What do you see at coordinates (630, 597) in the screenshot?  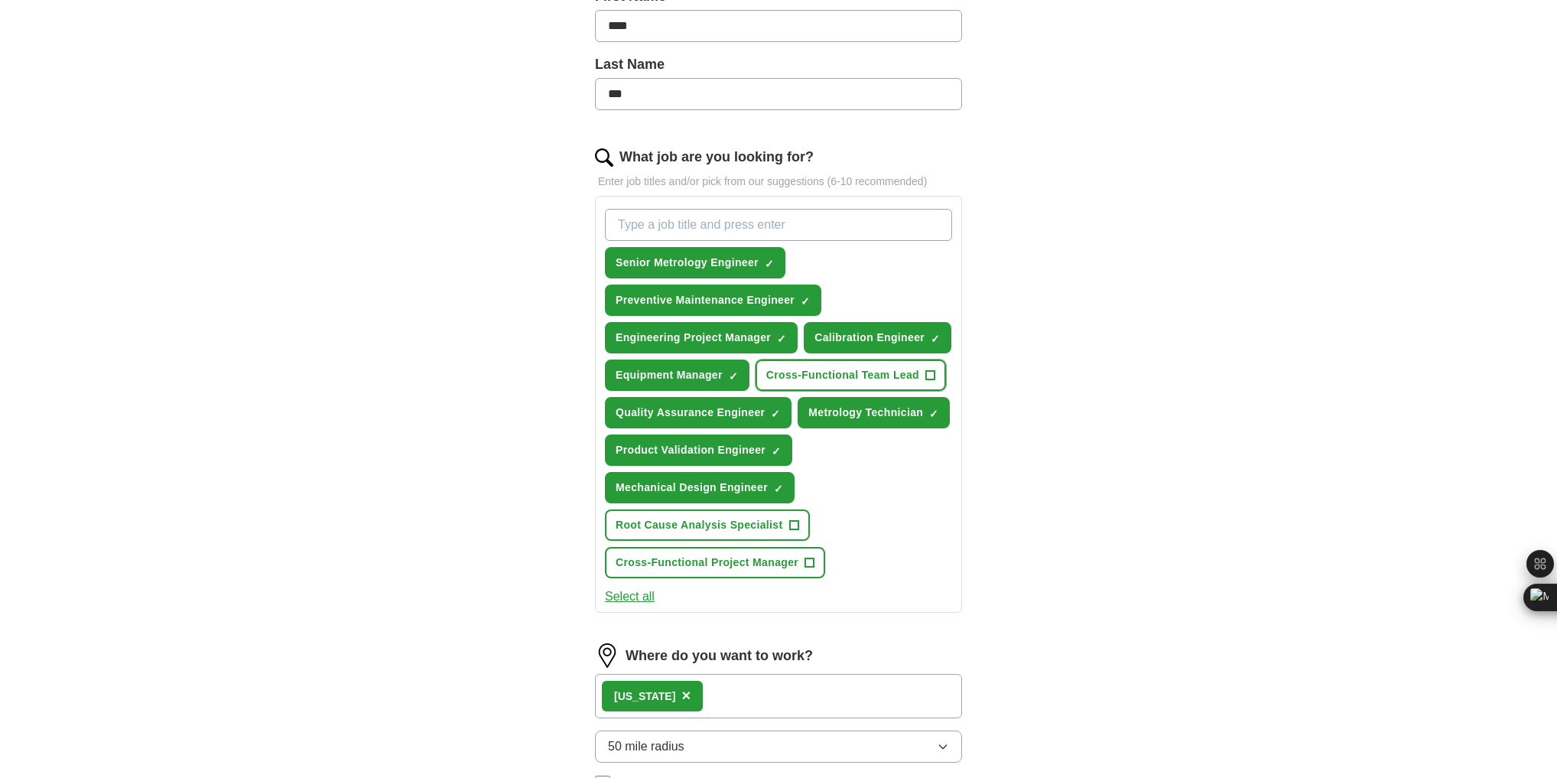 I see `button: Select all` at bounding box center [630, 597].